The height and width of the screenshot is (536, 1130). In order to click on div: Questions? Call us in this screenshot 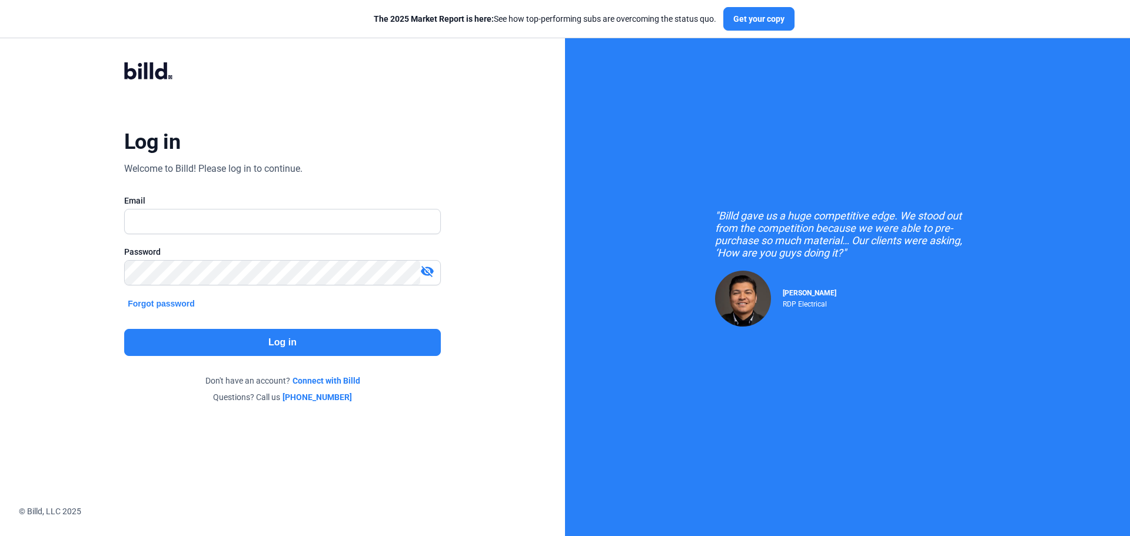, I will do `click(282, 397)`.